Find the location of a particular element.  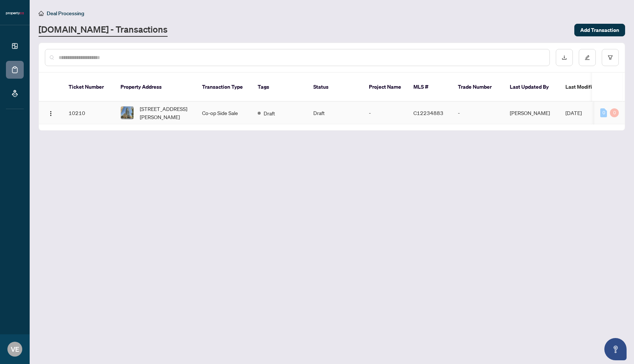

th: Ticket Number is located at coordinates (89, 87).